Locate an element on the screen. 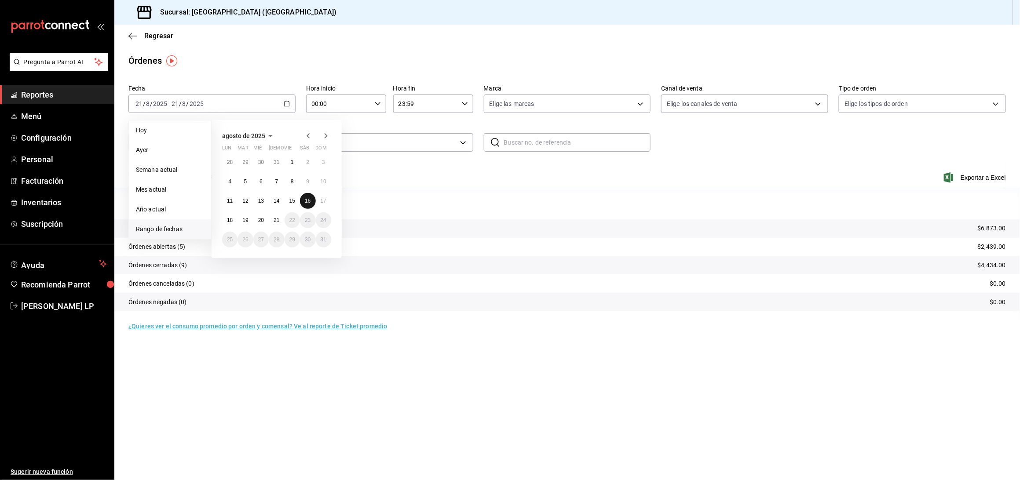 The height and width of the screenshot is (480, 1020). button: 11 de agosto de 2025 is located at coordinates (229, 201).